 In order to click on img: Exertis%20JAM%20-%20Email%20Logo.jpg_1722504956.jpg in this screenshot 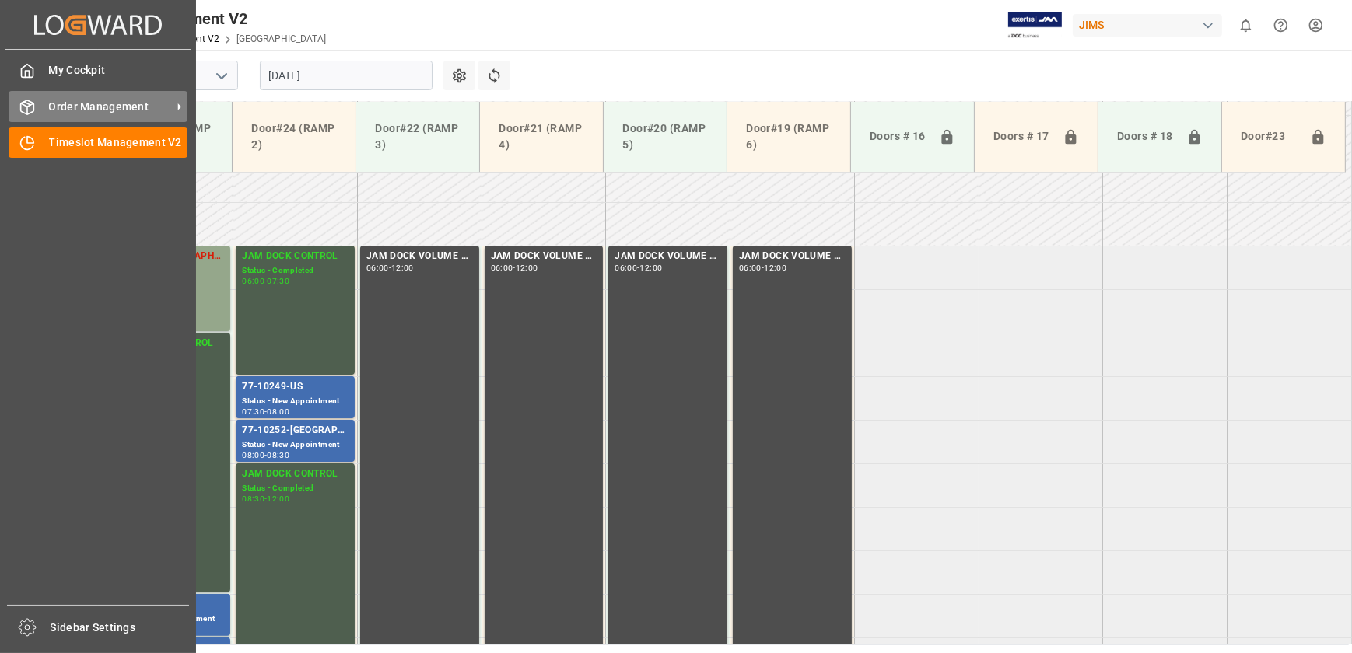, I will do `click(1034, 25)`.